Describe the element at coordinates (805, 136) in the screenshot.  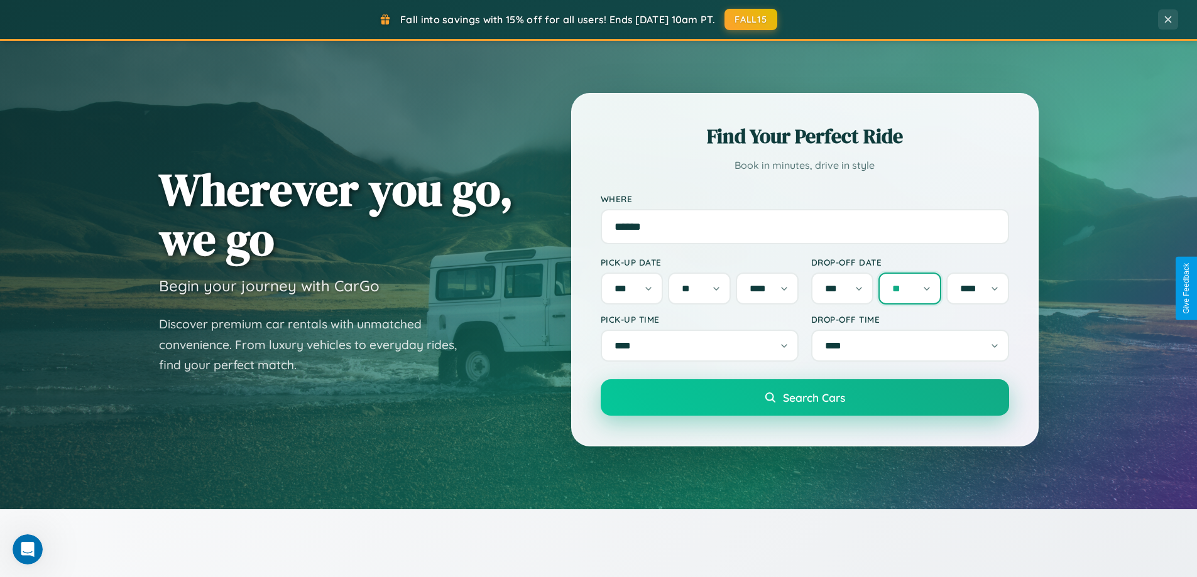
I see `h2: Find Your Perfect Ride` at that location.